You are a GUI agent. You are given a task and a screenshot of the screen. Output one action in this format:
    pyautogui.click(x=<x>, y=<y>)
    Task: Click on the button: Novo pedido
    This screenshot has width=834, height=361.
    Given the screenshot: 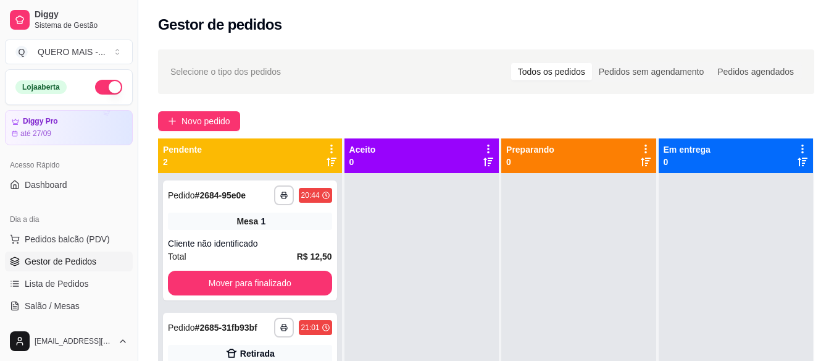 What is the action you would take?
    pyautogui.click(x=199, y=121)
    